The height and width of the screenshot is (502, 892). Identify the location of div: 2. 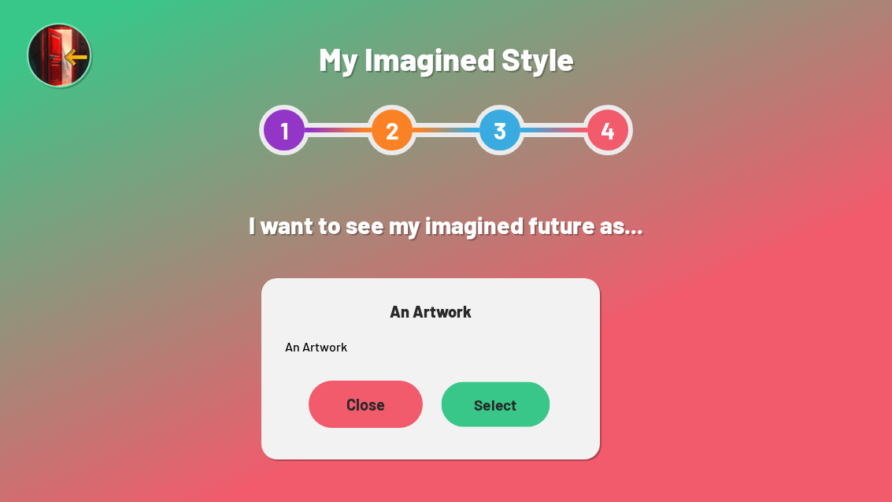
(392, 130).